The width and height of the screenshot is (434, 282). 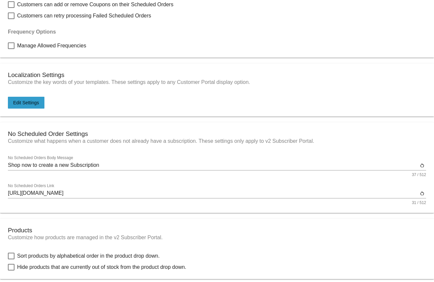 I want to click on input: No Scheduled Orders Link, so click(x=213, y=193).